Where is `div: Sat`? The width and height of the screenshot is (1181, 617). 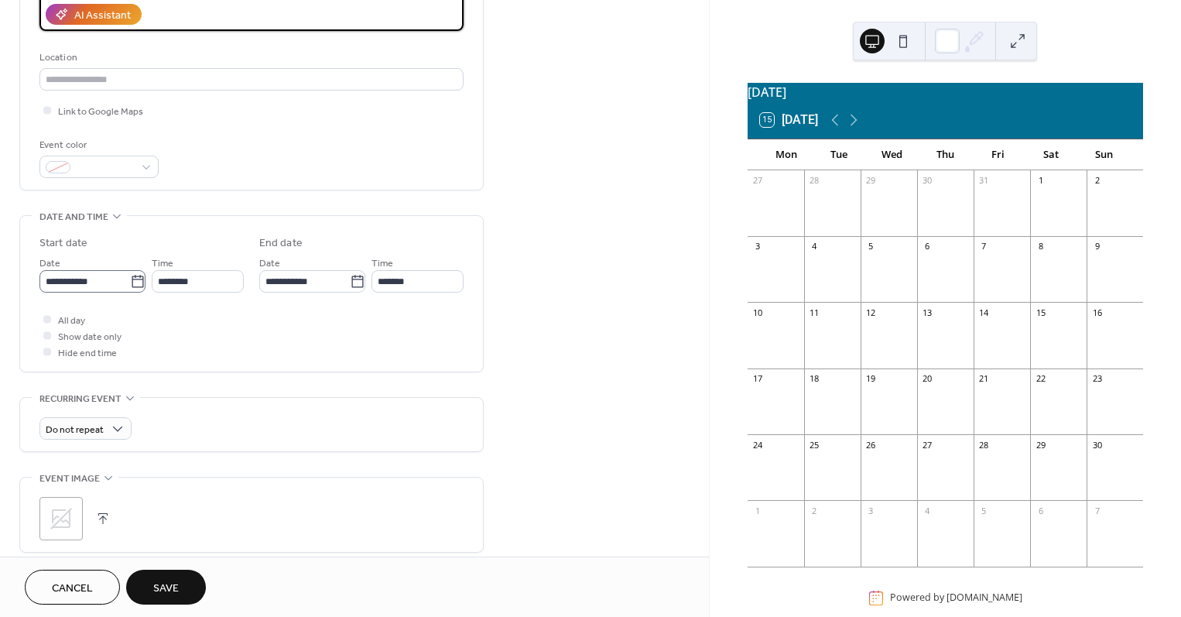 div: Sat is located at coordinates (1051, 155).